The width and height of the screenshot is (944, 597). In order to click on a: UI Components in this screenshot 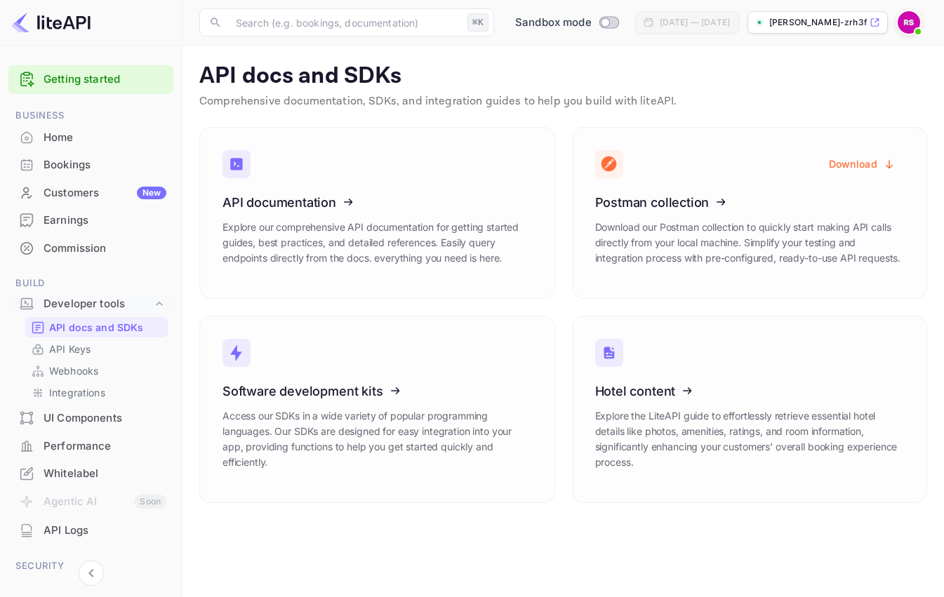, I will do `click(91, 418)`.